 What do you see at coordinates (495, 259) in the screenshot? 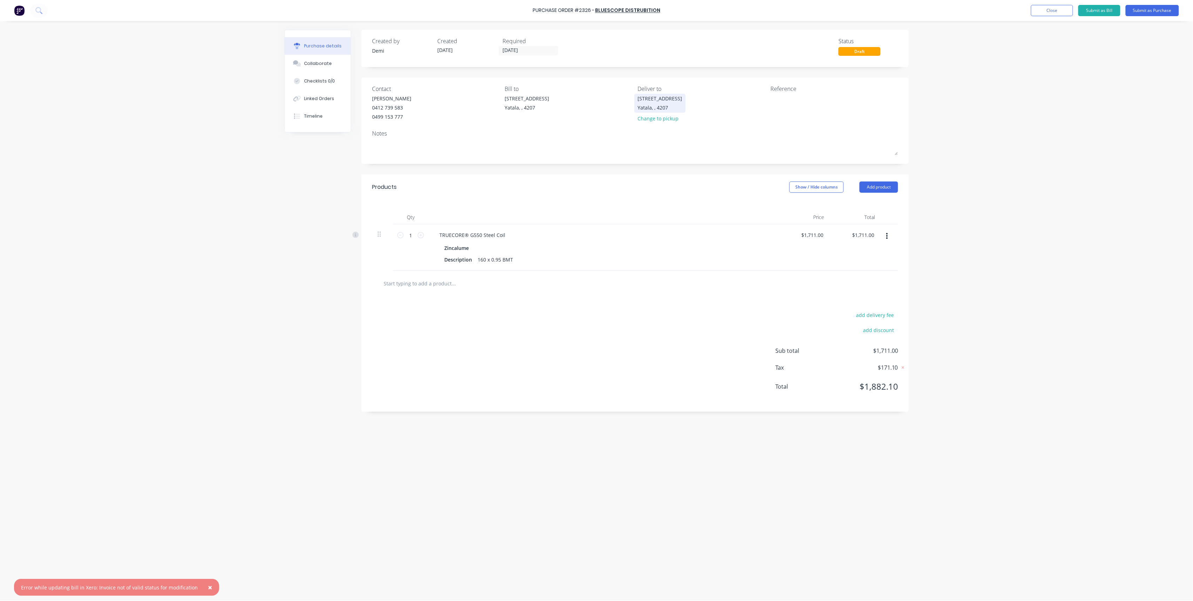
I see `div: 160 x 0.95 BMT` at bounding box center [495, 259].